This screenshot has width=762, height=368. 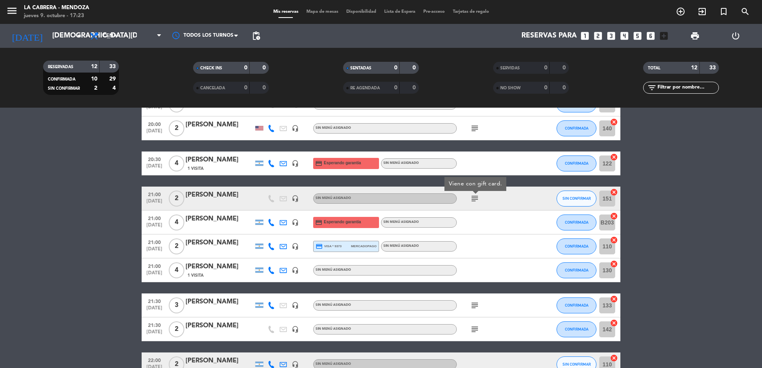 I want to click on i: power_settings_new, so click(x=736, y=36).